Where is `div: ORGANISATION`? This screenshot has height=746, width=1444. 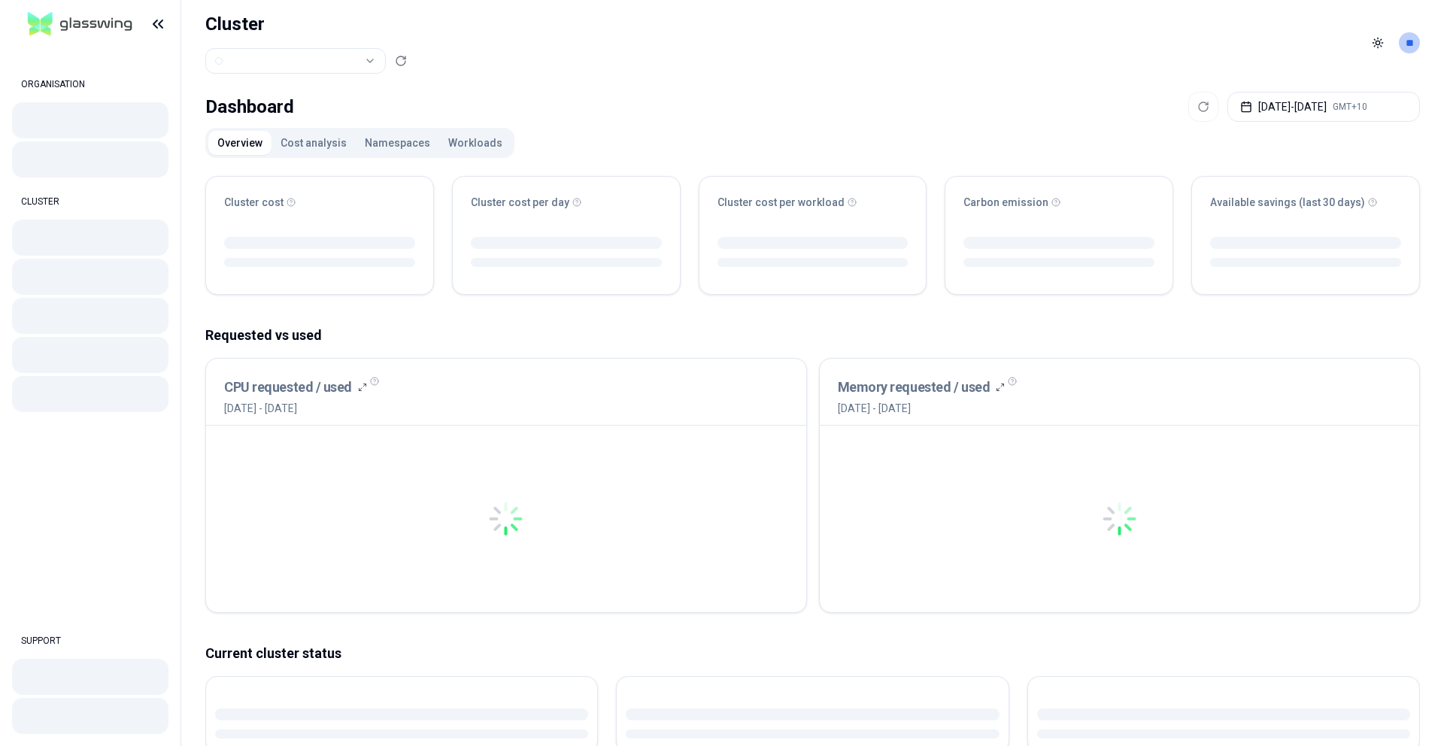
div: ORGANISATION is located at coordinates (90, 84).